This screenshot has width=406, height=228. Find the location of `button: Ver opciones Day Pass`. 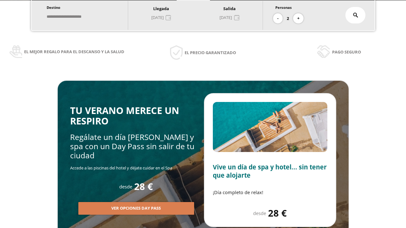

button: Ver opciones Day Pass is located at coordinates (136, 209).